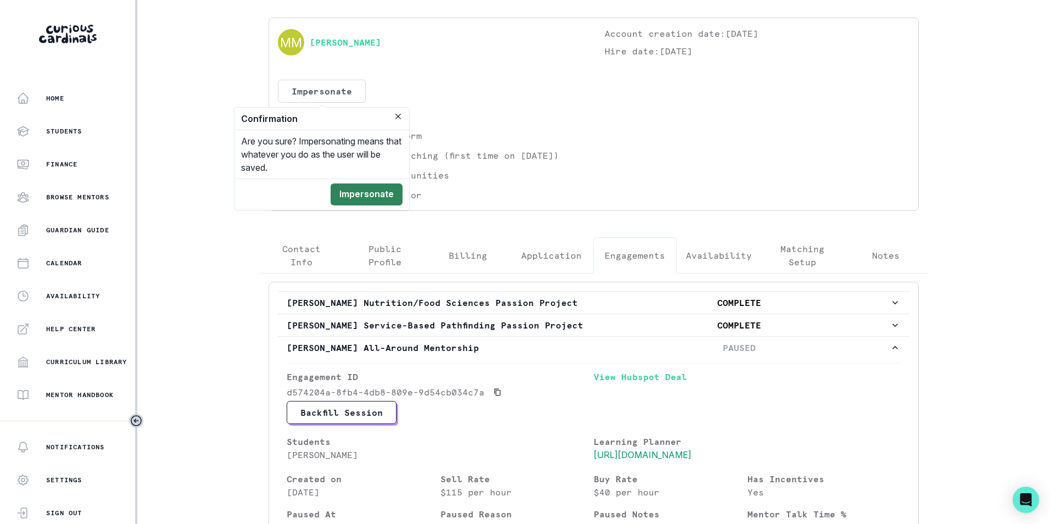 The height and width of the screenshot is (524, 1050). I want to click on p: Engagement ID, so click(440, 377).